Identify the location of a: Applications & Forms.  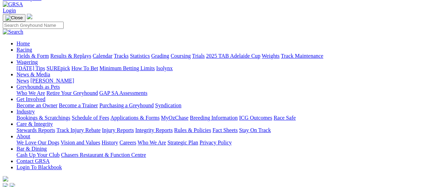
(135, 118).